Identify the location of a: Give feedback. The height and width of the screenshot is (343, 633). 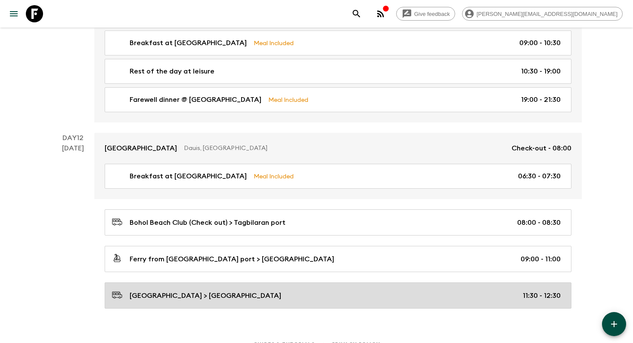
(425, 14).